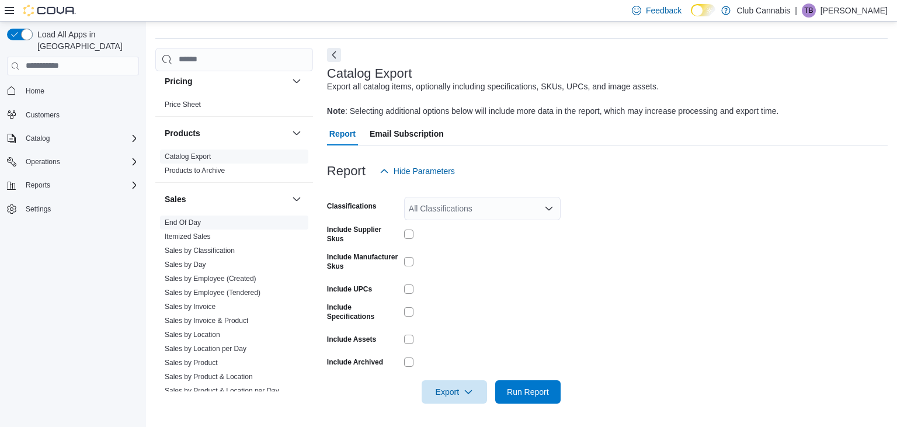 The width and height of the screenshot is (897, 427). I want to click on input: Dark Mode, so click(703, 10).